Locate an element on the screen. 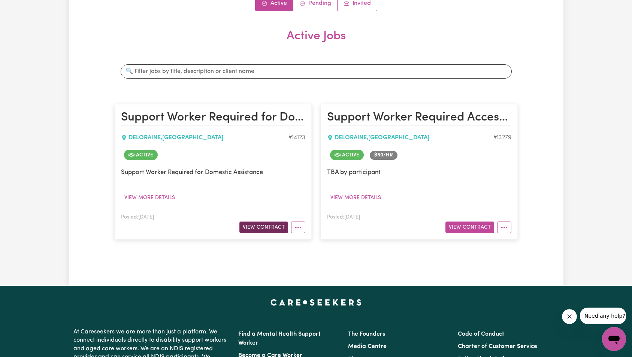  p: TBA by participant is located at coordinates (419, 172).